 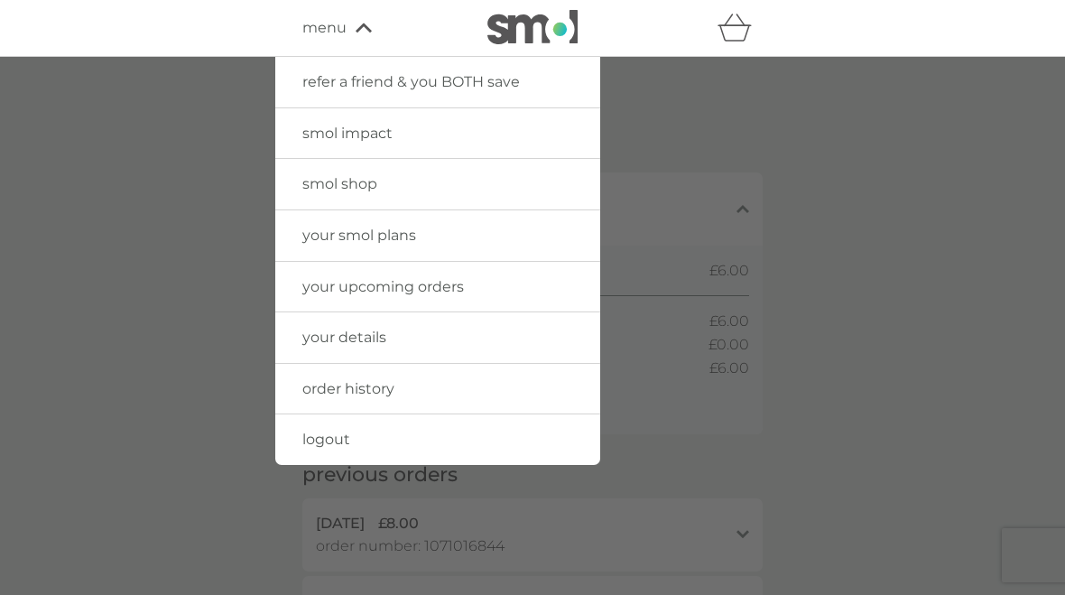 I want to click on a: refer a friend & you BOTH save, so click(x=438, y=82).